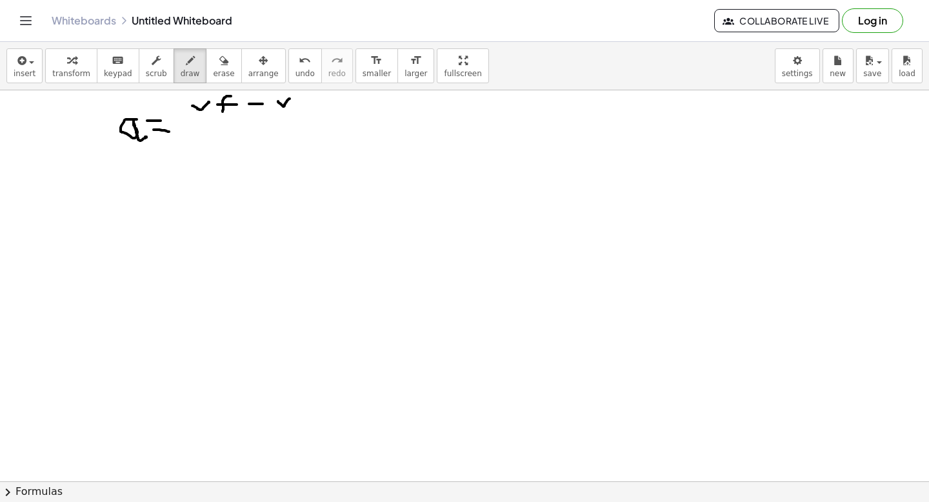 The width and height of the screenshot is (929, 502). Describe the element at coordinates (118, 66) in the screenshot. I see `button: keyboardkeypad` at that location.